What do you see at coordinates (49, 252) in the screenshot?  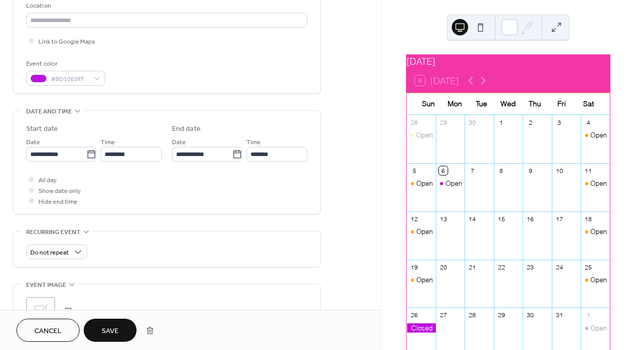 I see `span: Do not repeat` at bounding box center [49, 252].